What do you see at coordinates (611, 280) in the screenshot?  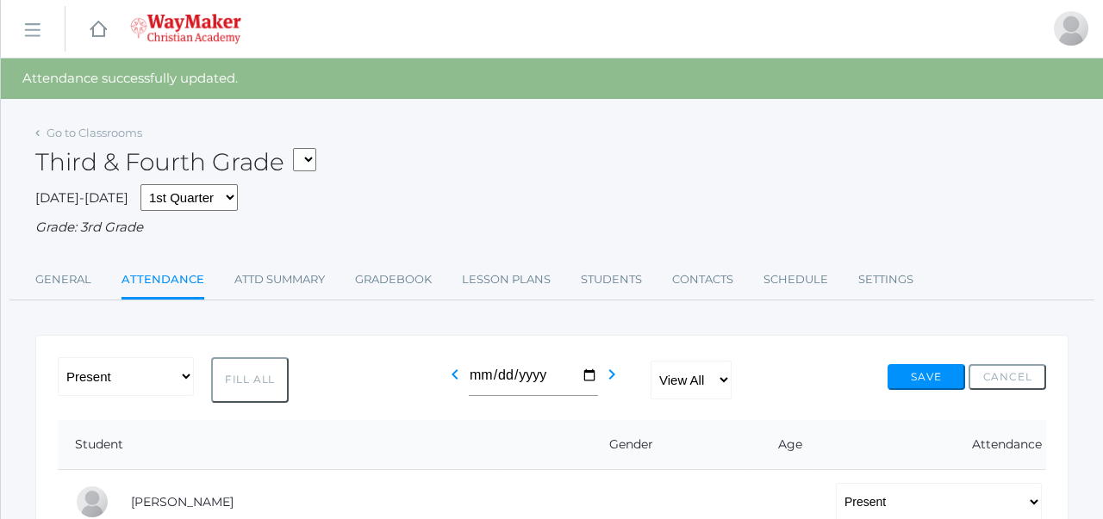 I see `a: Students` at bounding box center [611, 280].